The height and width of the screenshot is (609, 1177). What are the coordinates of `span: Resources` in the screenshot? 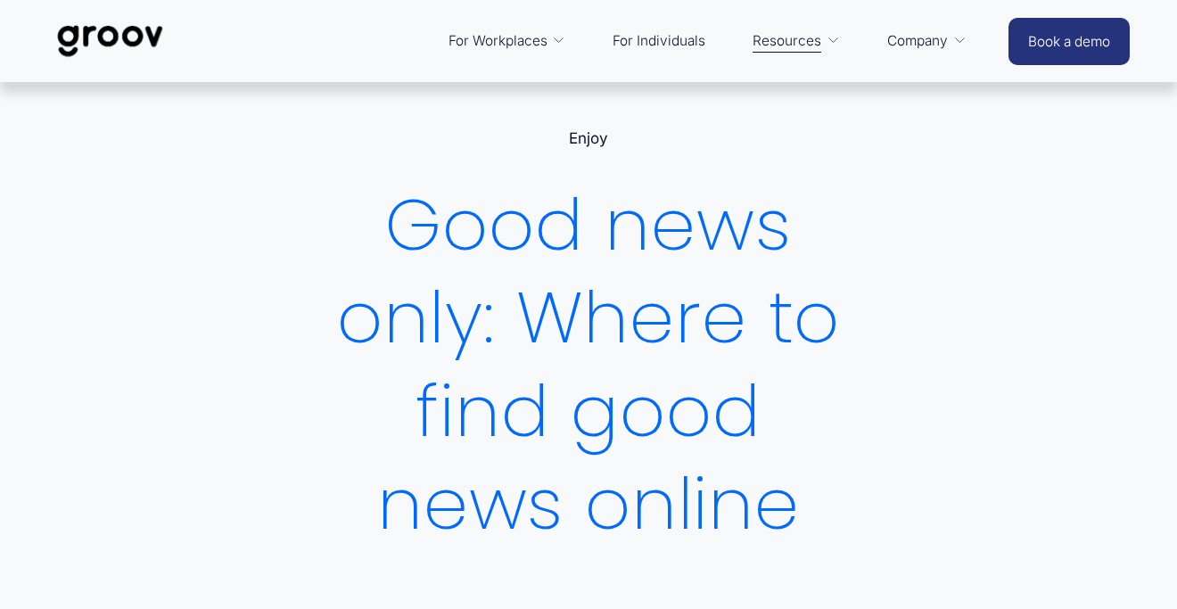 It's located at (786, 41).